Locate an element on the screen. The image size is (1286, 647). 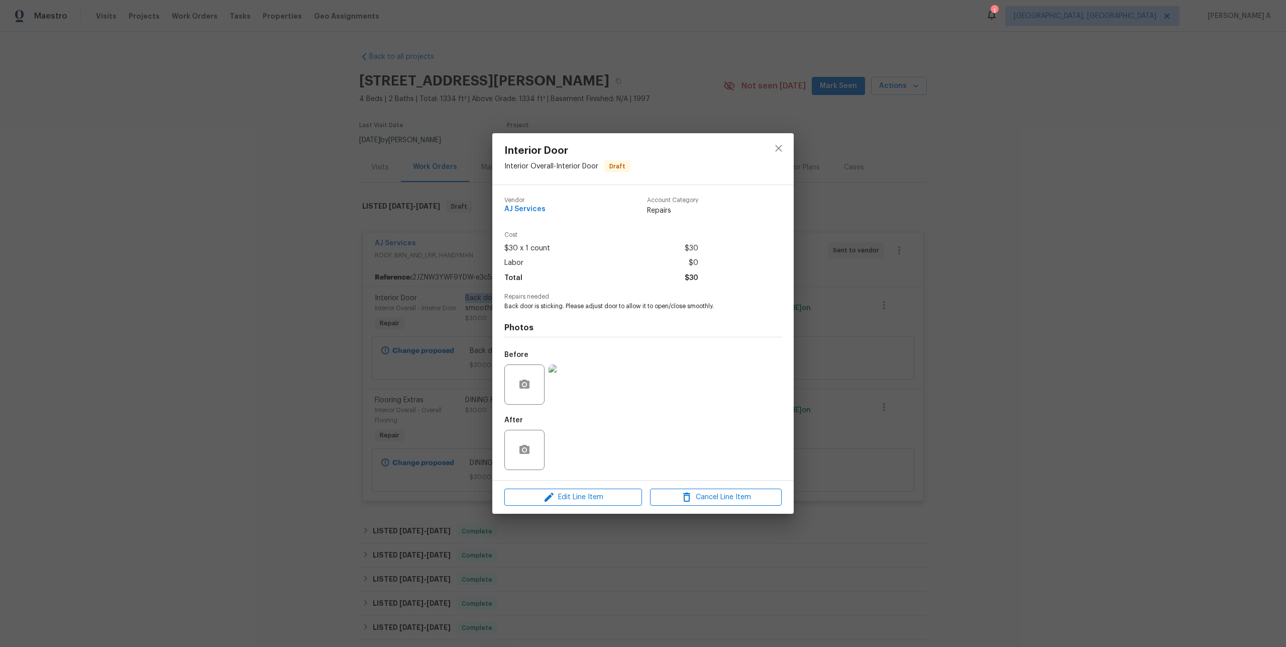
span: Interior Overall - Interior Door is located at coordinates (551, 166).